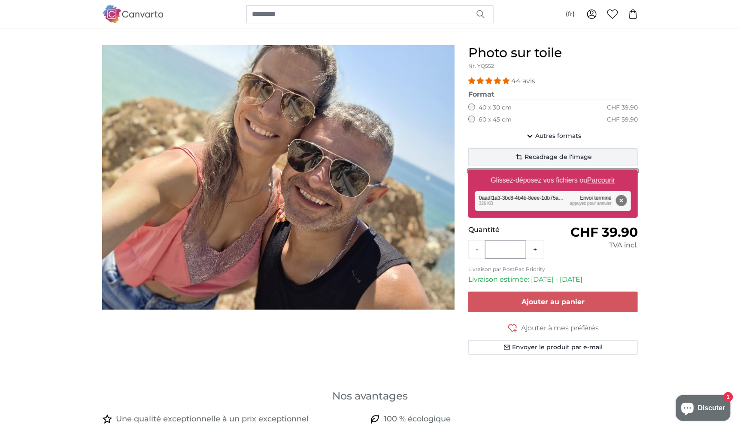 This screenshot has width=740, height=430. I want to click on span: 44 avis, so click(523, 81).